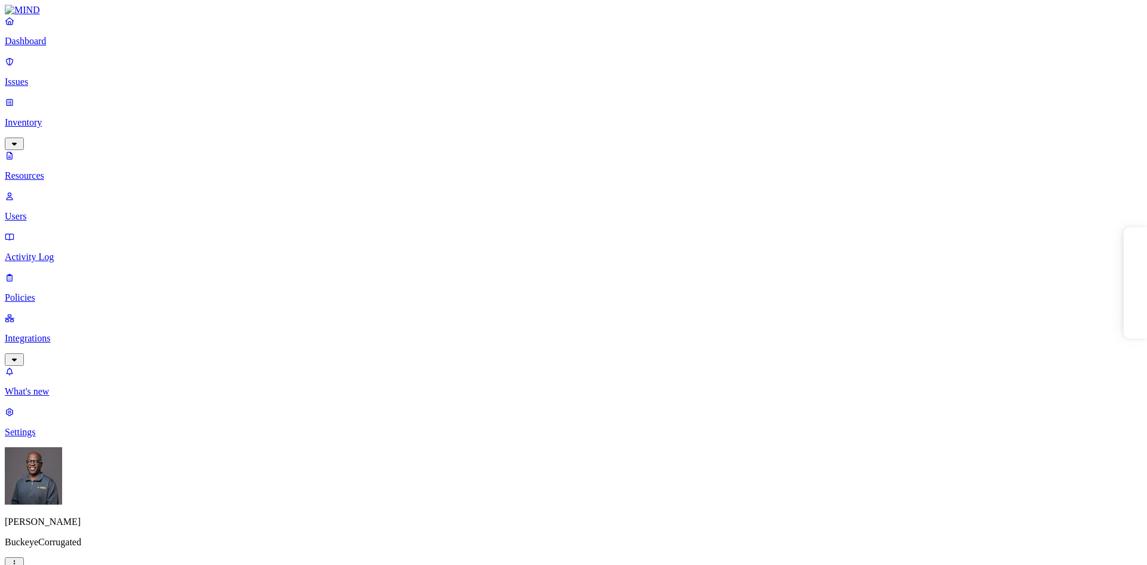 The image size is (1147, 565). What do you see at coordinates (574, 123) in the screenshot?
I see `p: Inventory` at bounding box center [574, 123].